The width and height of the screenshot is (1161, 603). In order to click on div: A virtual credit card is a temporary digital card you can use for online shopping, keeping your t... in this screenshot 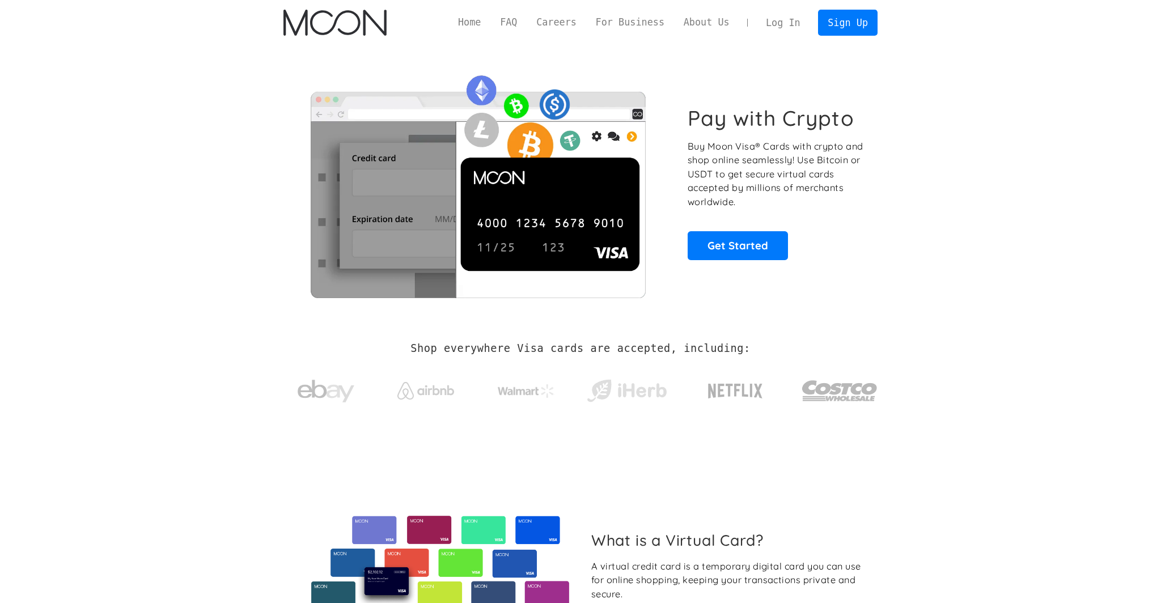, I will do `click(730, 581)`.